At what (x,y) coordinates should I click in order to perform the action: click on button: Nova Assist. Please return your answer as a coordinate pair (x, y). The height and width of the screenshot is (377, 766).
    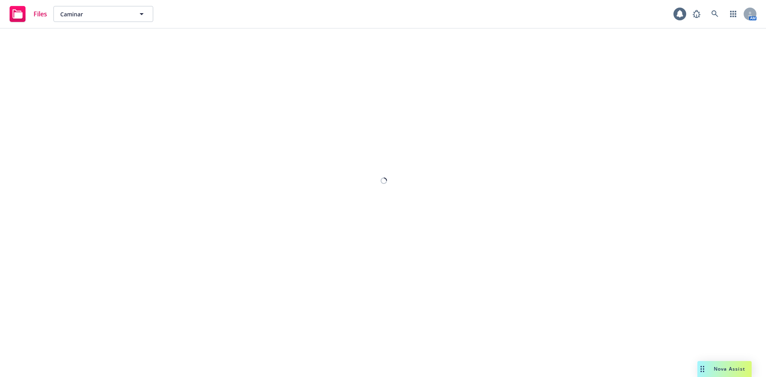
    Looking at the image, I should click on (725, 369).